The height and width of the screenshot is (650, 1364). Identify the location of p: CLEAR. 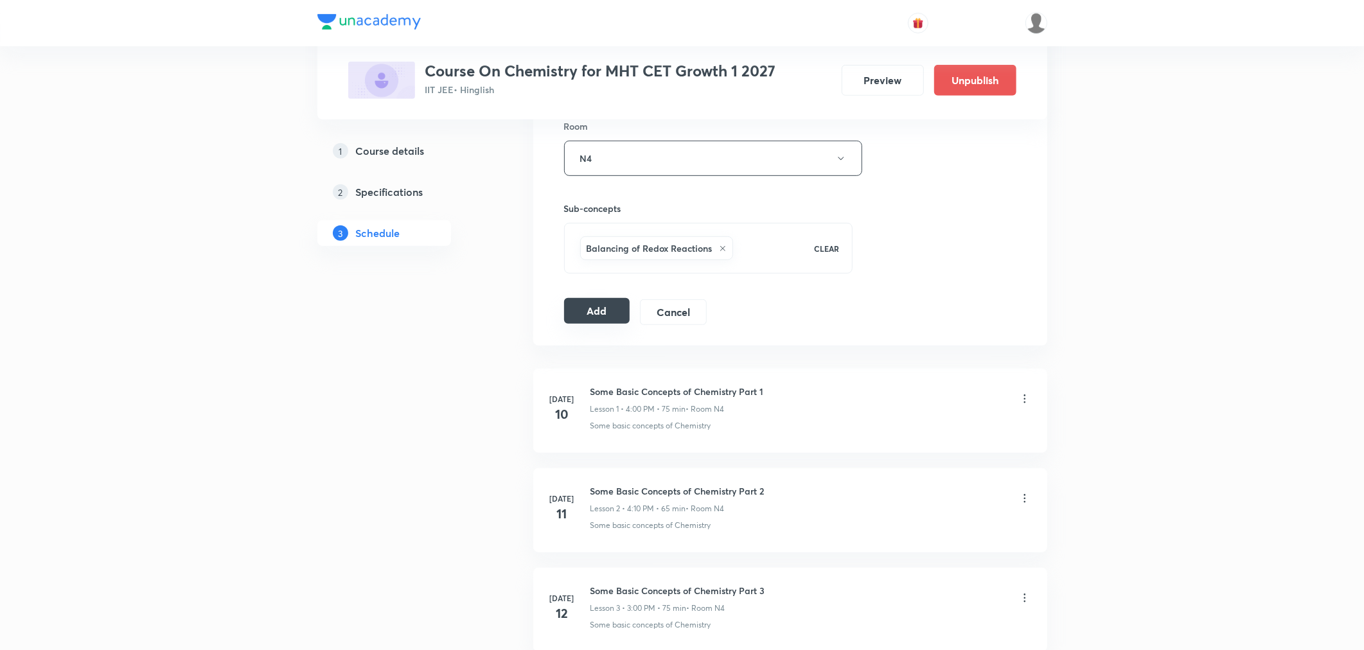
(826, 249).